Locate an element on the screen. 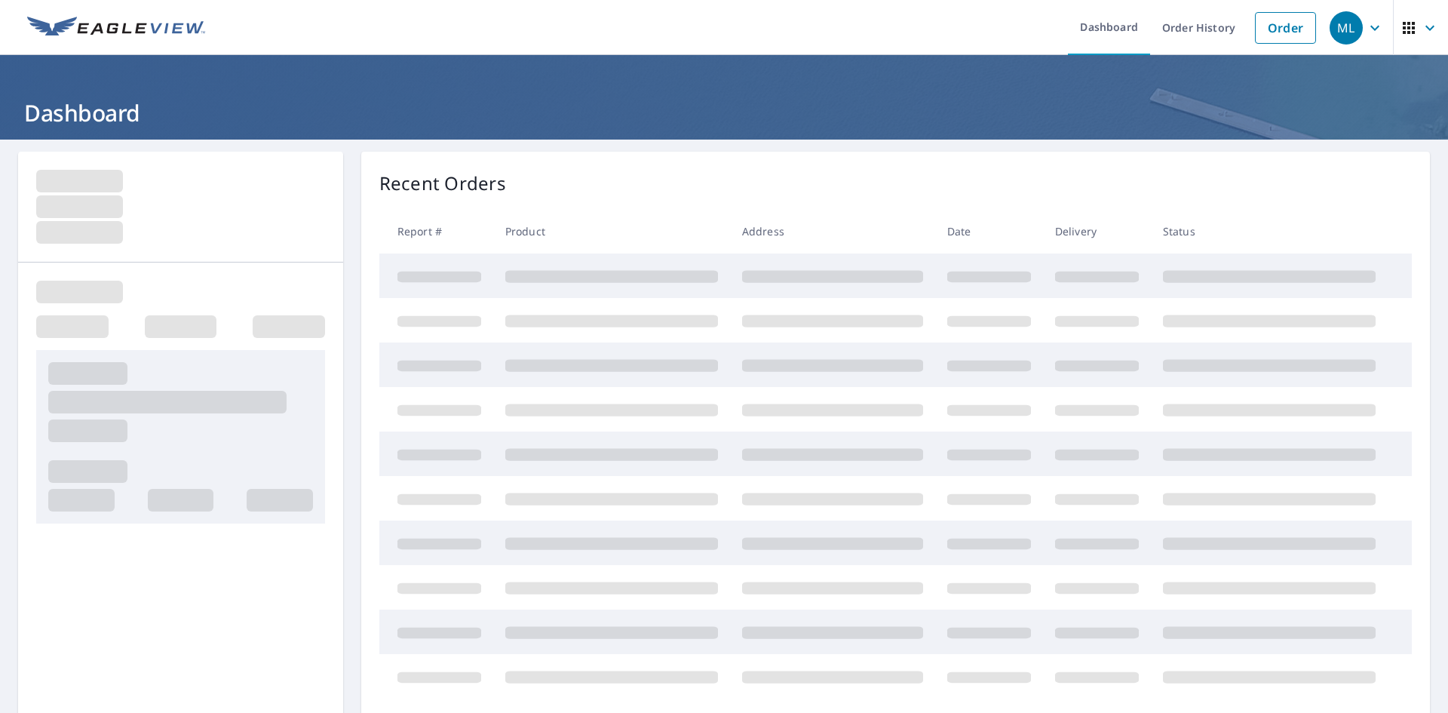 The image size is (1448, 713). a: Order is located at coordinates (1285, 28).